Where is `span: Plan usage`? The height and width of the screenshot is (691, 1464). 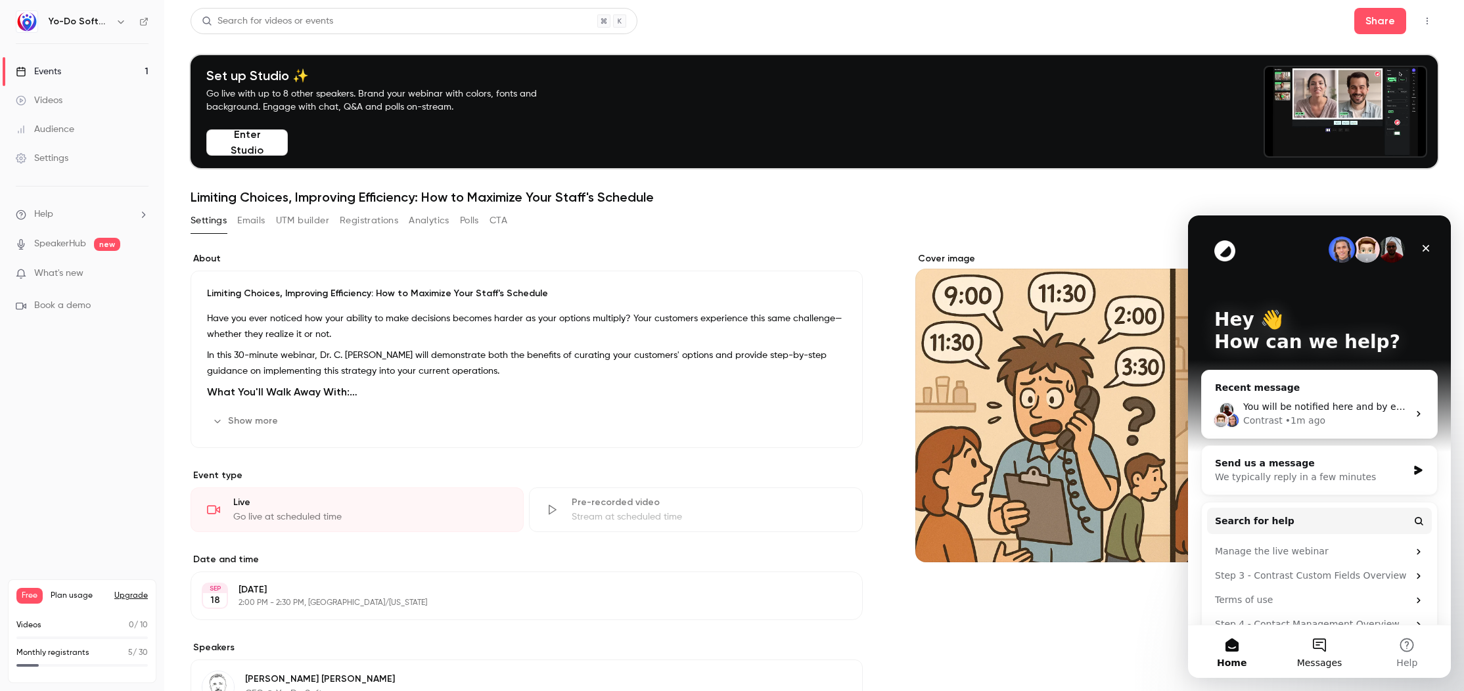 span: Plan usage is located at coordinates (78, 596).